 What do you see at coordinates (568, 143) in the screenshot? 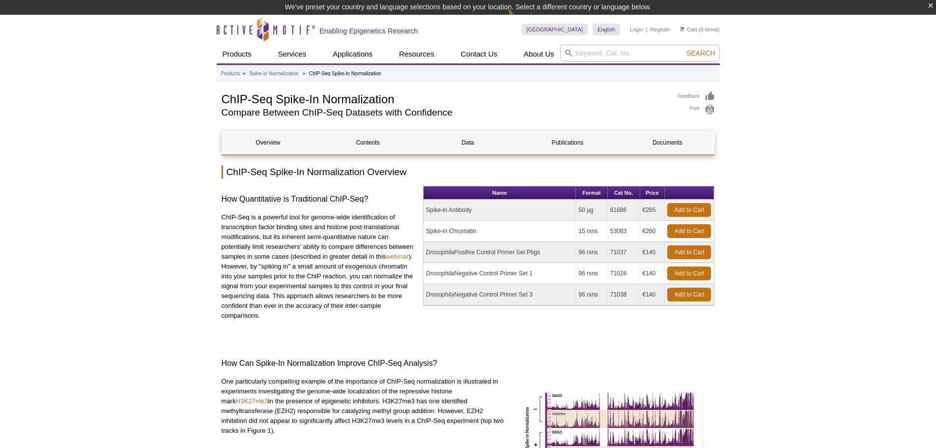
I see `a: Publications` at bounding box center [568, 143].